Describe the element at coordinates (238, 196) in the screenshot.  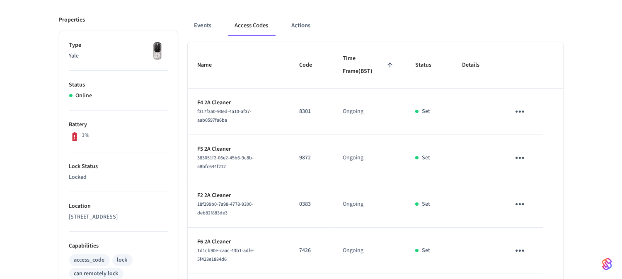
I see `p: F2 2A Cleaner` at that location.